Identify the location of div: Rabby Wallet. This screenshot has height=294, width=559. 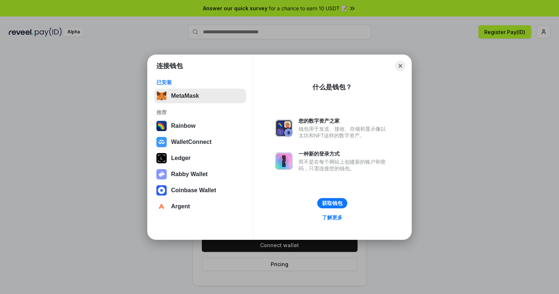
(189, 174).